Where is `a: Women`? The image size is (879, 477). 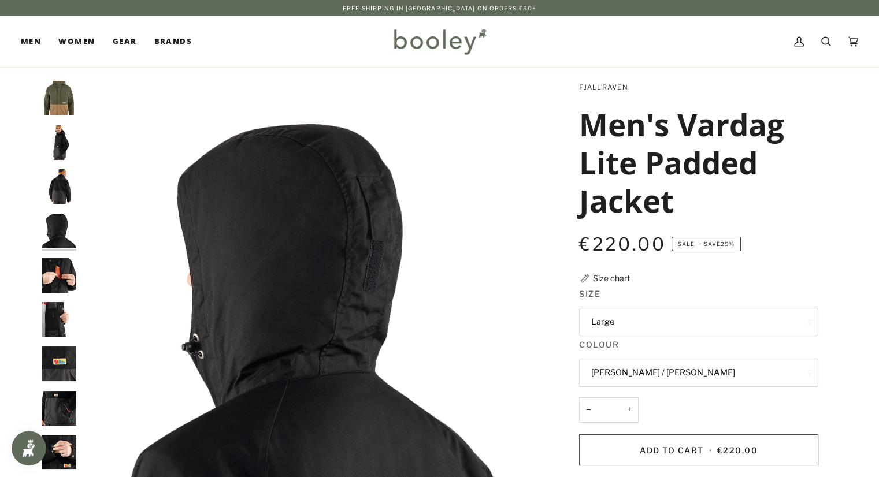
a: Women is located at coordinates (76, 42).